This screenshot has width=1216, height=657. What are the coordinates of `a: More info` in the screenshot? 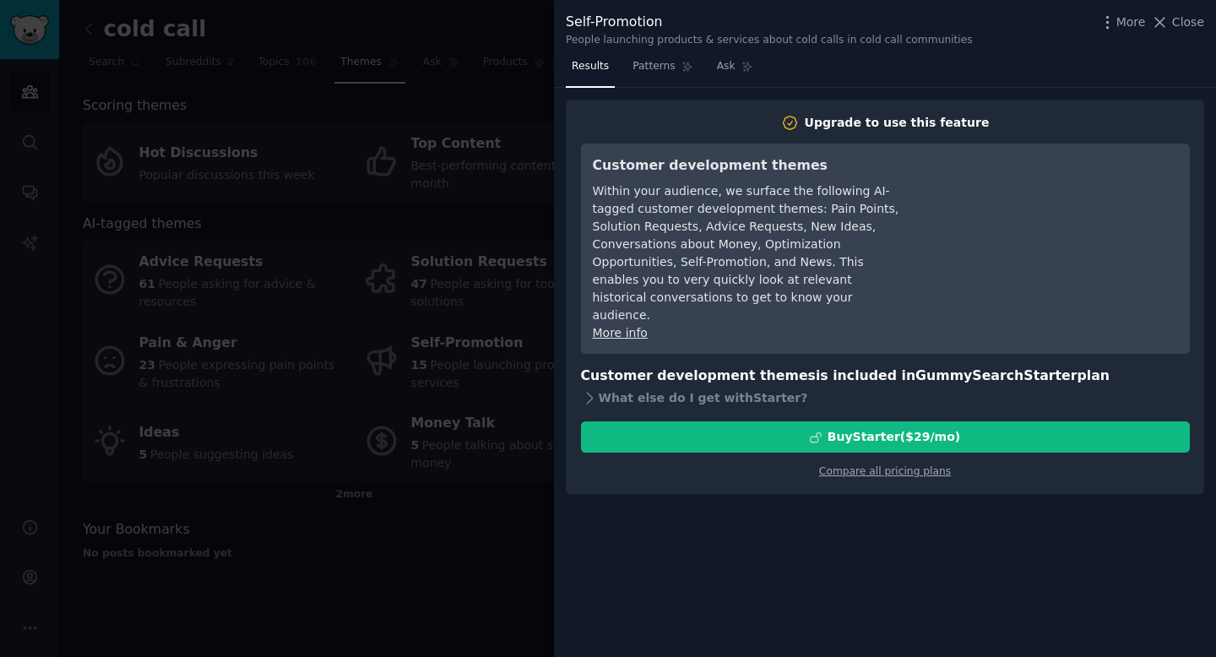 It's located at (620, 333).